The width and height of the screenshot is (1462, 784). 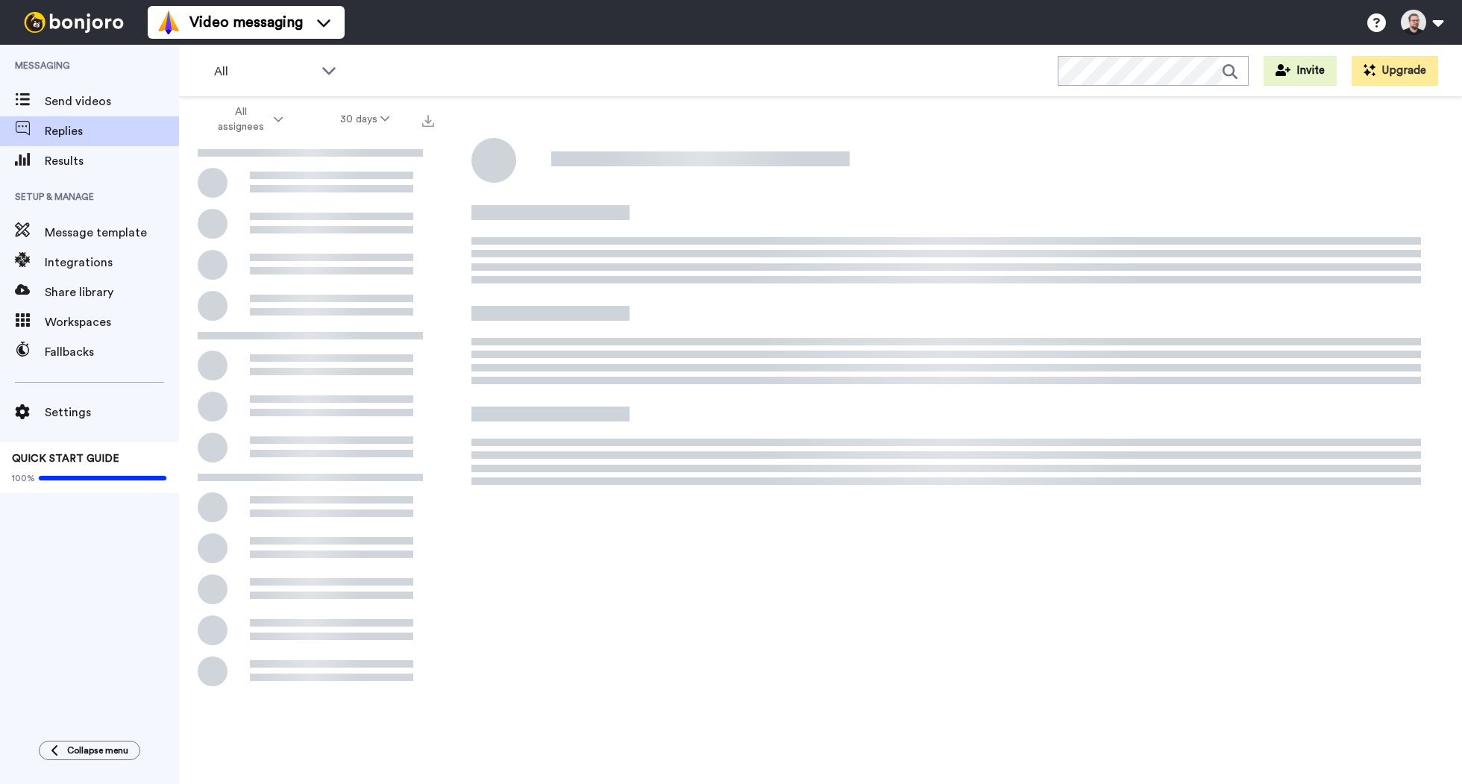 What do you see at coordinates (112, 322) in the screenshot?
I see `span: Workspaces` at bounding box center [112, 322].